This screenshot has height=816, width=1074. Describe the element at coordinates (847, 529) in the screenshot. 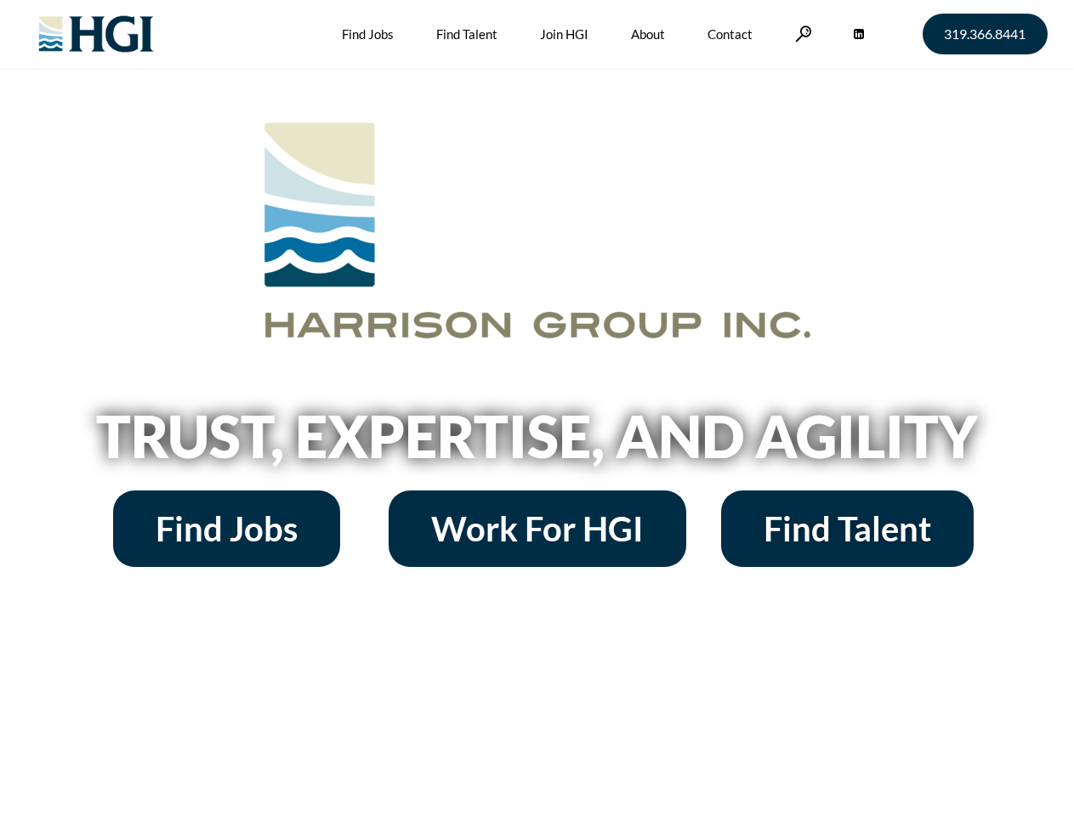

I see `span: Find Talent` at that location.